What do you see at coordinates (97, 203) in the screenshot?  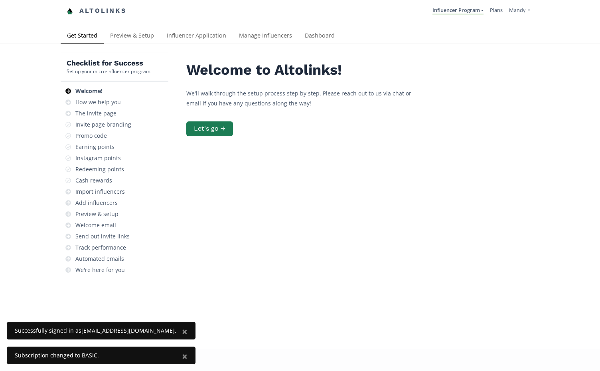 I see `div: Add influencers` at bounding box center [97, 203].